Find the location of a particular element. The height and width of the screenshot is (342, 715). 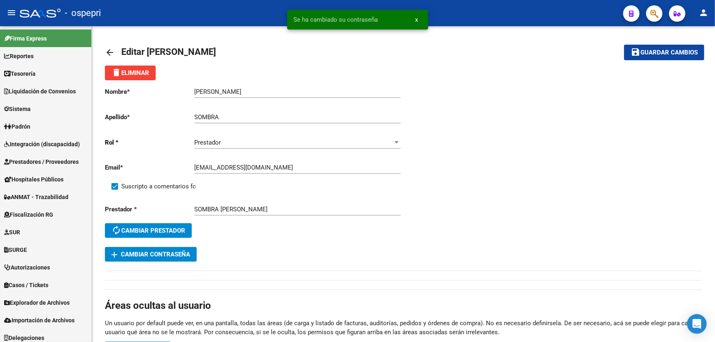

p: Email is located at coordinates (150, 168).